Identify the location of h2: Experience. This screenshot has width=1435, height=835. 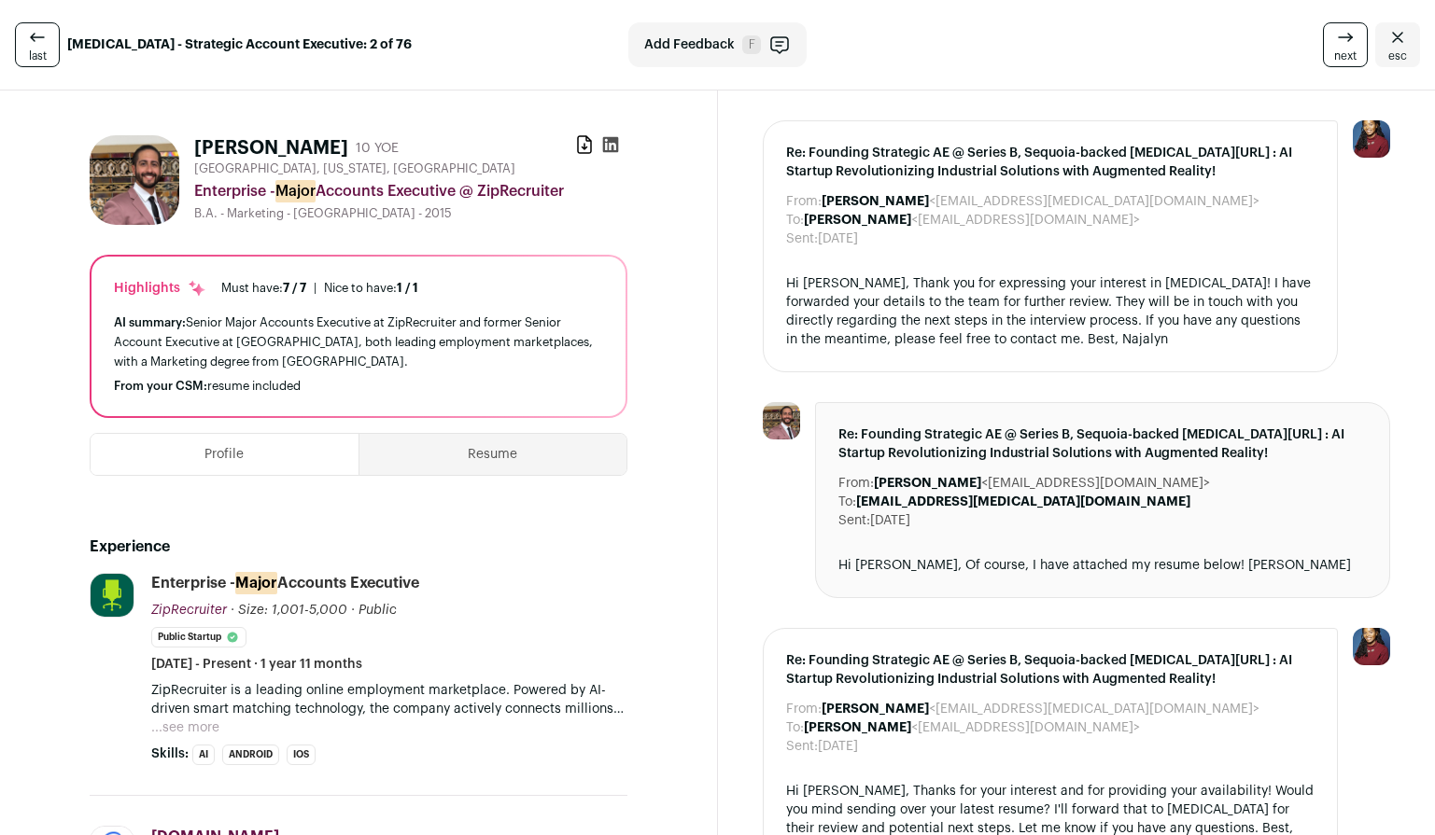
(358, 547).